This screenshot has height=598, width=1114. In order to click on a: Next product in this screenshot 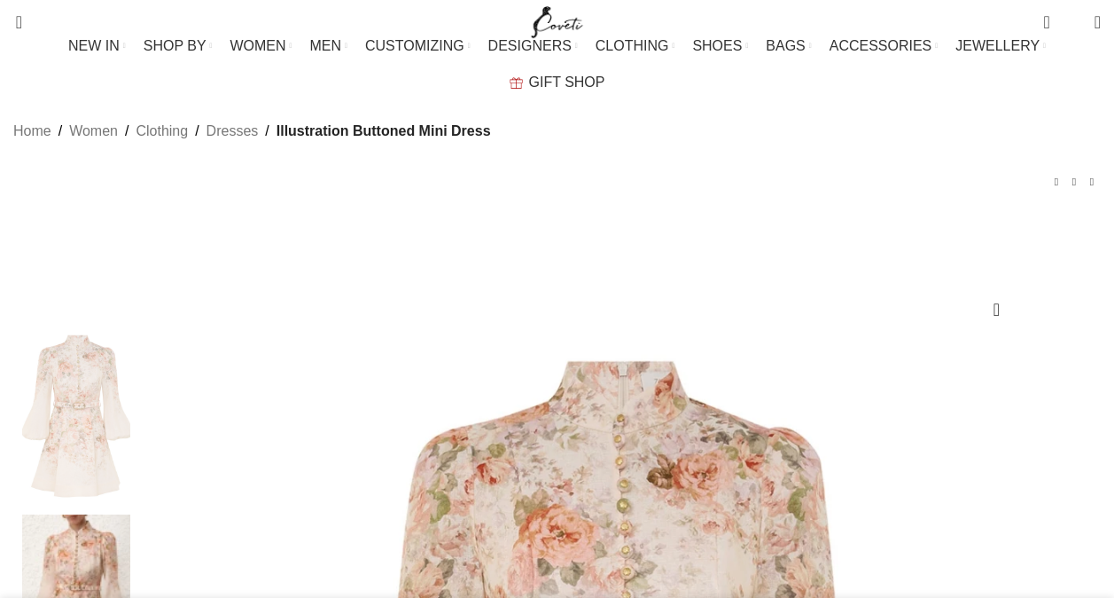, I will do `click(1092, 182)`.